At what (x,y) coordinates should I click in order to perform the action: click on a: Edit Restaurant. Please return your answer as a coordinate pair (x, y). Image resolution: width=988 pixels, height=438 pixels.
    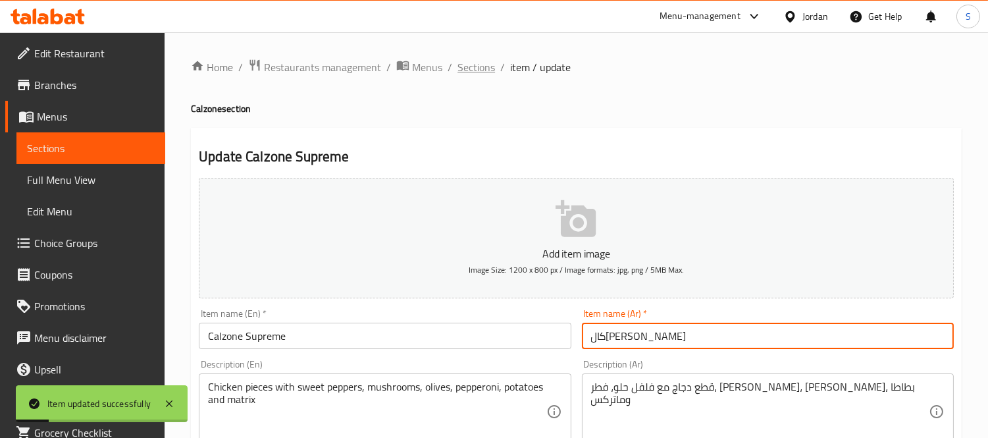
    Looking at the image, I should click on (85, 53).